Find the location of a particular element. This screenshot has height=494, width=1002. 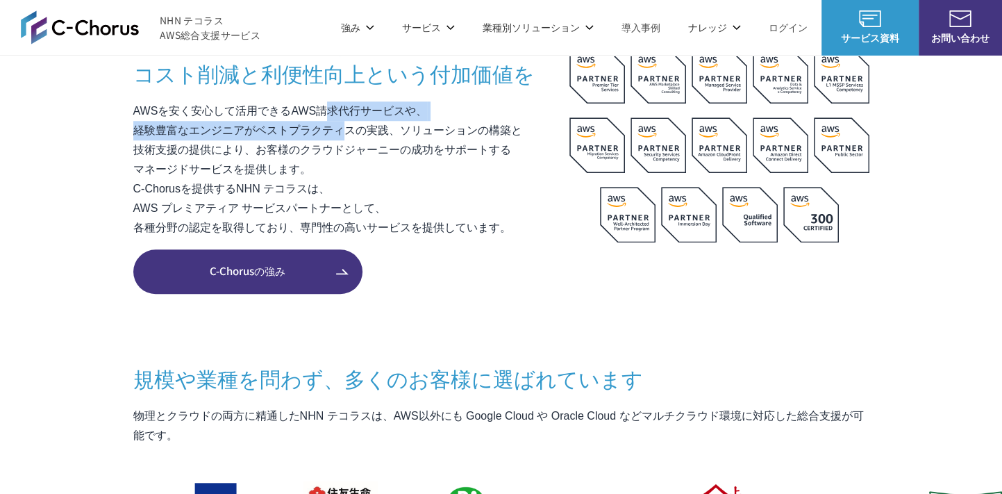

img: お問い合わせ is located at coordinates (960, 19).